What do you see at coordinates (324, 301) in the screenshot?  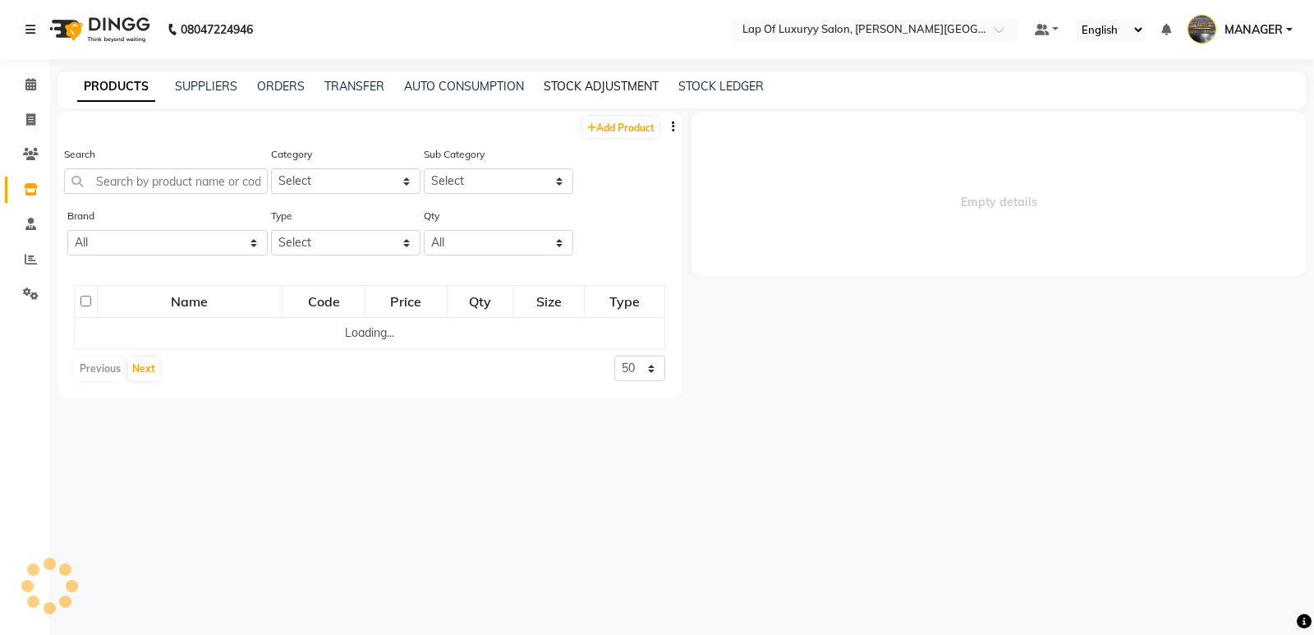 I see `div: Code` at bounding box center [324, 301].